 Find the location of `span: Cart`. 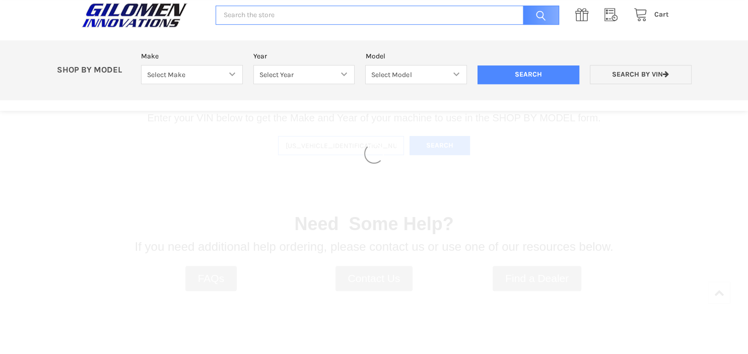

span: Cart is located at coordinates (661, 14).